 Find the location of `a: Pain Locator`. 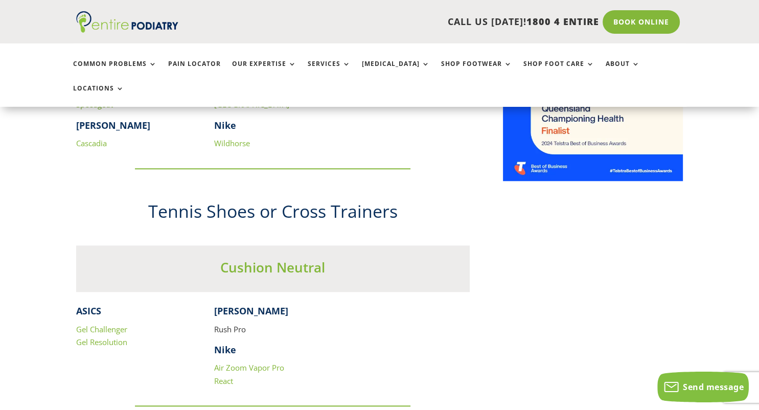

a: Pain Locator is located at coordinates (194, 71).